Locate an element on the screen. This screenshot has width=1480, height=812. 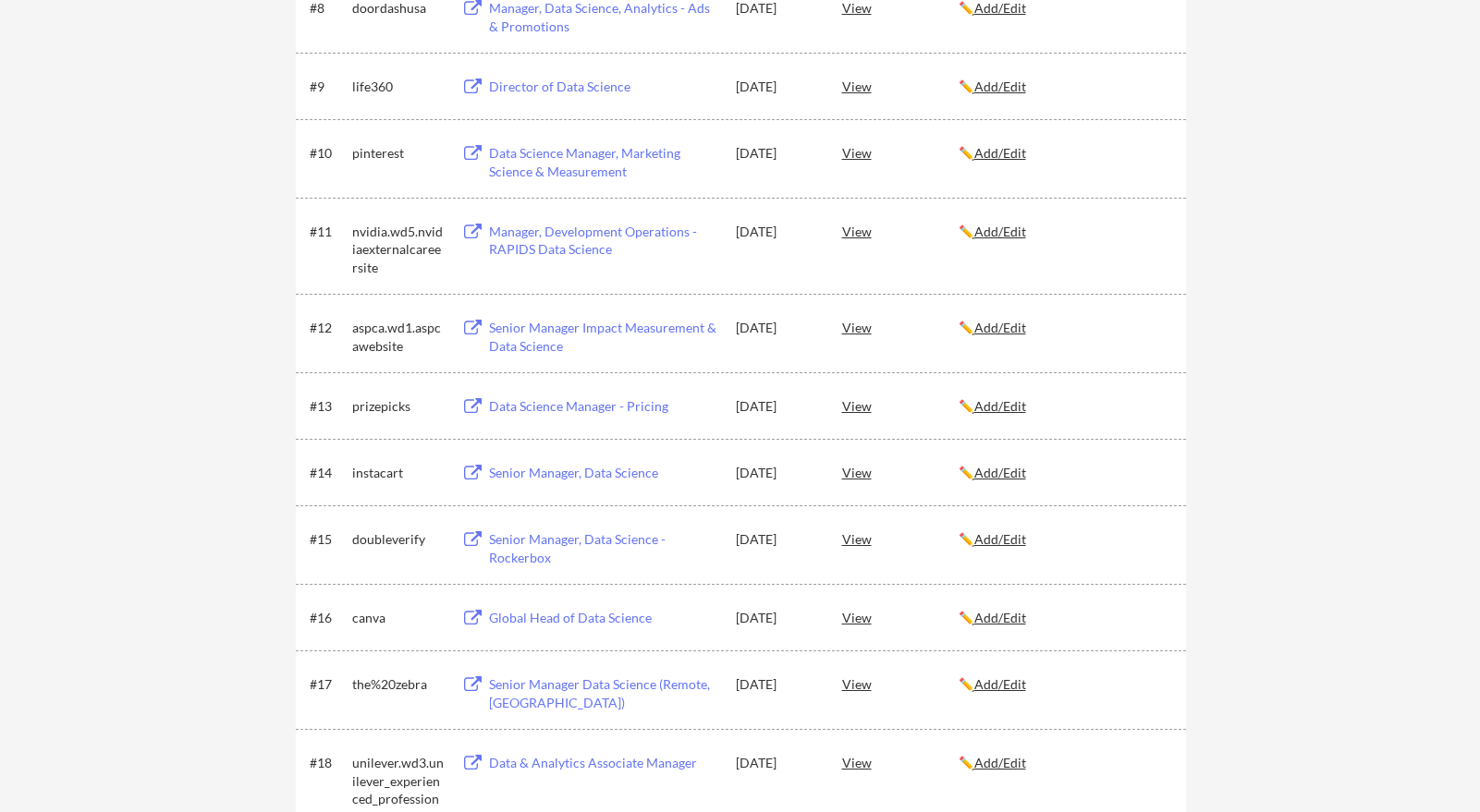
div: Manager, Development Operations - RAPIDS Data Science is located at coordinates (603, 240).